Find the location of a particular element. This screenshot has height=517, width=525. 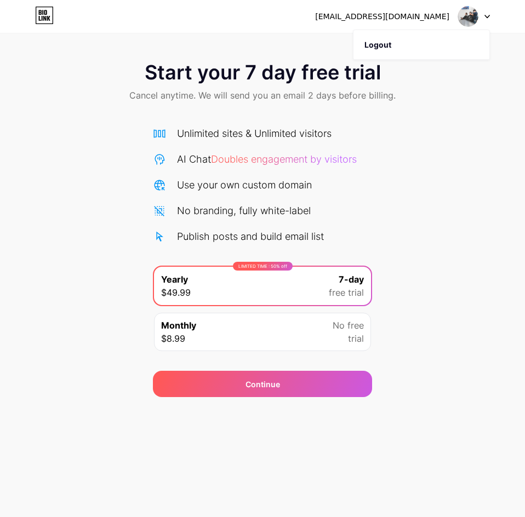

span: No free is located at coordinates (348, 326).